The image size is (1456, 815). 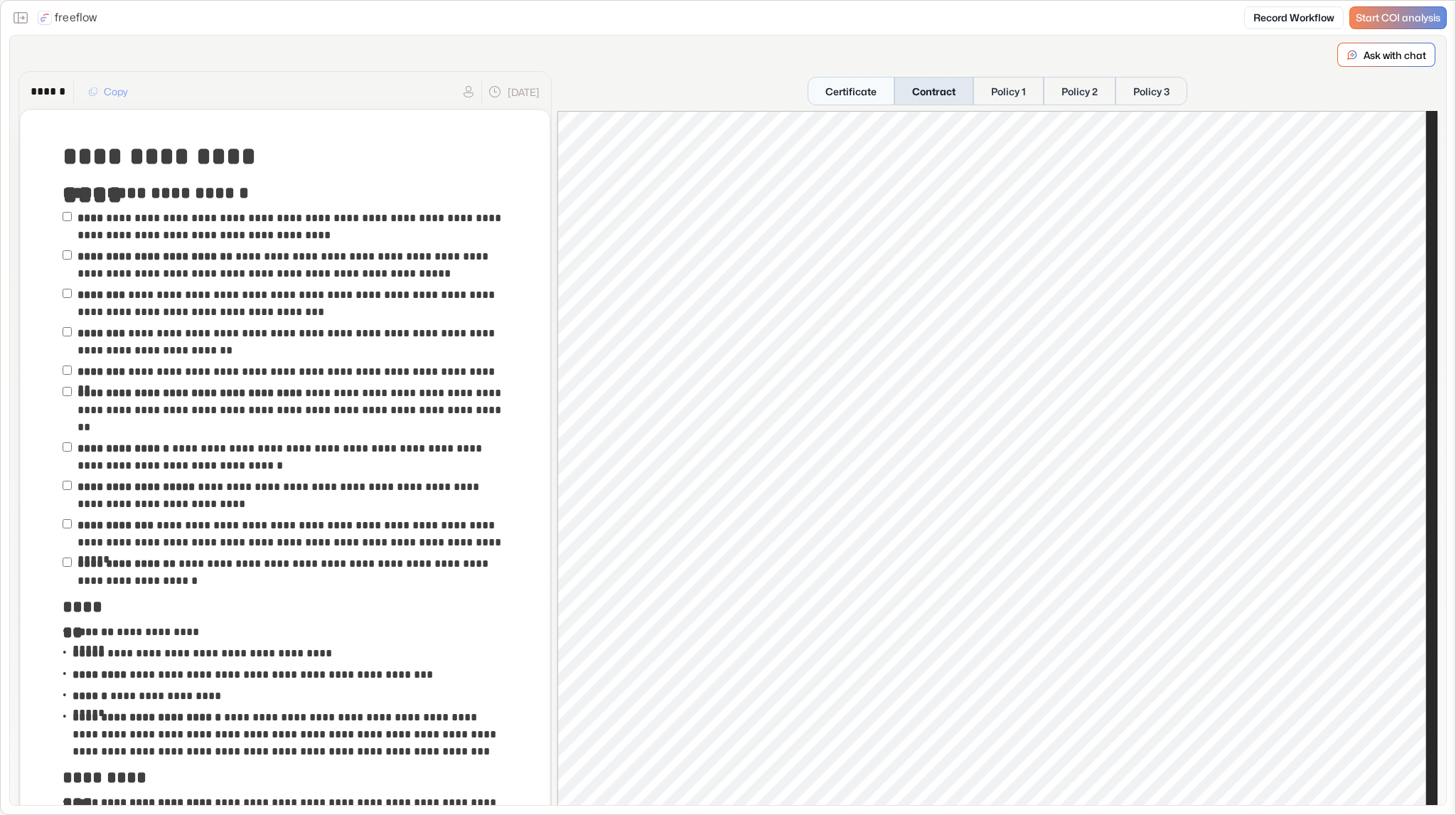 I want to click on p: freeflow, so click(x=76, y=18).